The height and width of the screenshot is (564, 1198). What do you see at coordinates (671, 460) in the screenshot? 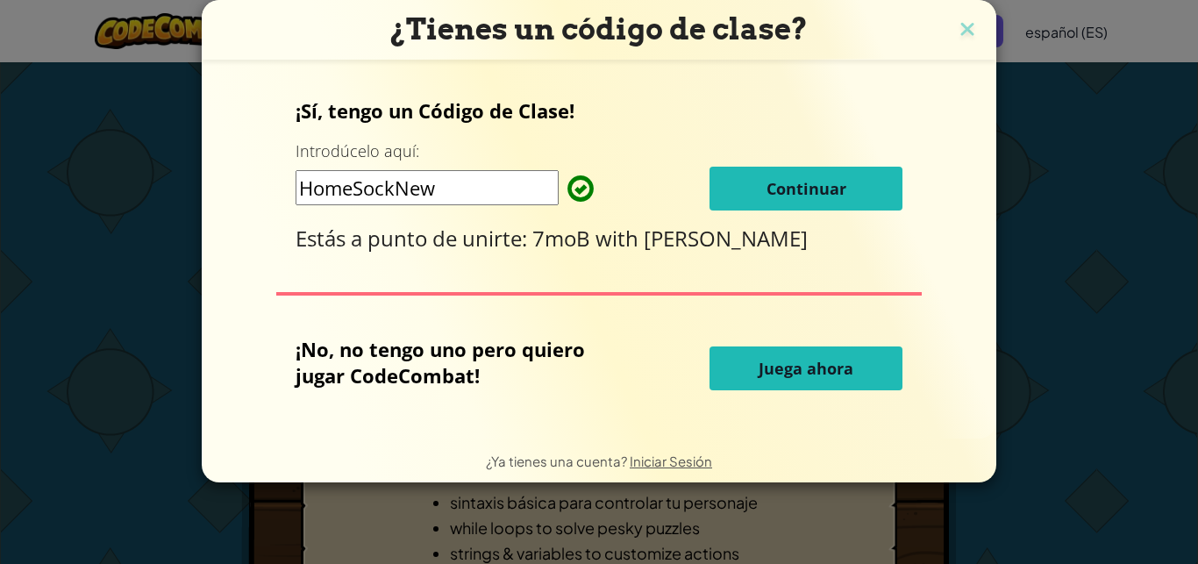
I see `a: Iniciar Sesión` at bounding box center [671, 460].